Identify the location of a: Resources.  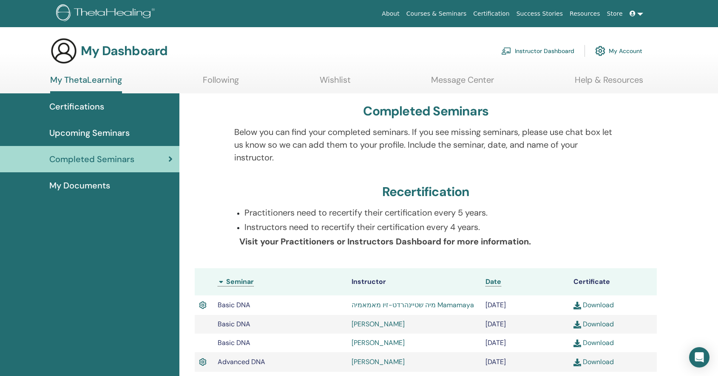
(585, 14).